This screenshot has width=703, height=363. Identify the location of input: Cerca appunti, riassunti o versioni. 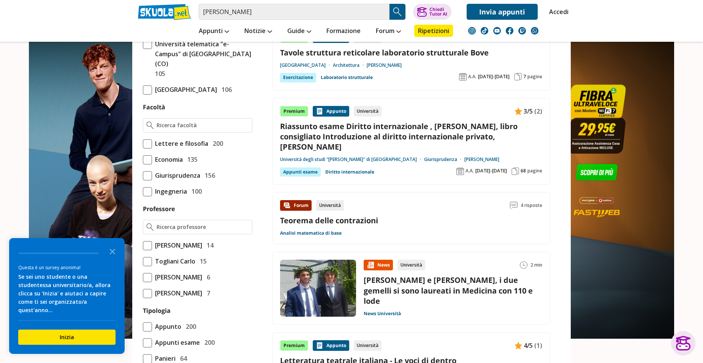
(294, 12).